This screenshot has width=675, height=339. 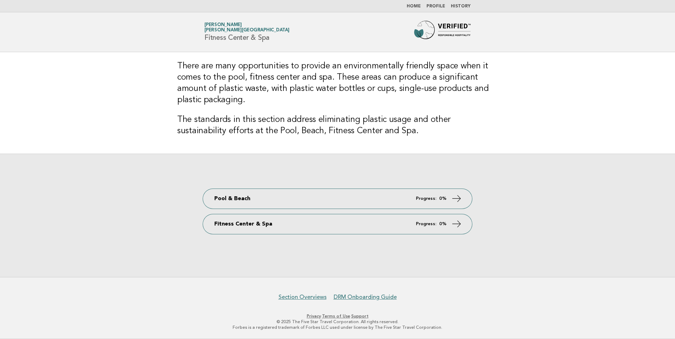 What do you see at coordinates (247, 32) in the screenshot?
I see `h1: Fitness Center & Spa` at bounding box center [247, 32].